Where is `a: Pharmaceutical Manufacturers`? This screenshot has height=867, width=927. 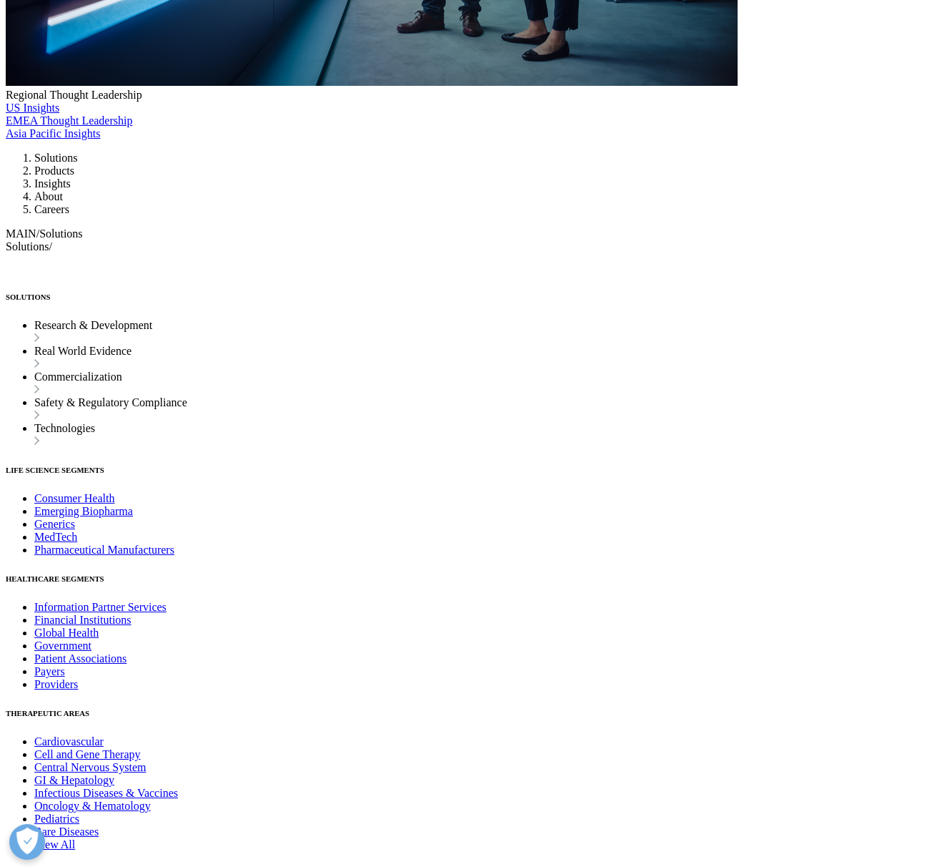 a: Pharmaceutical Manufacturers is located at coordinates (104, 549).